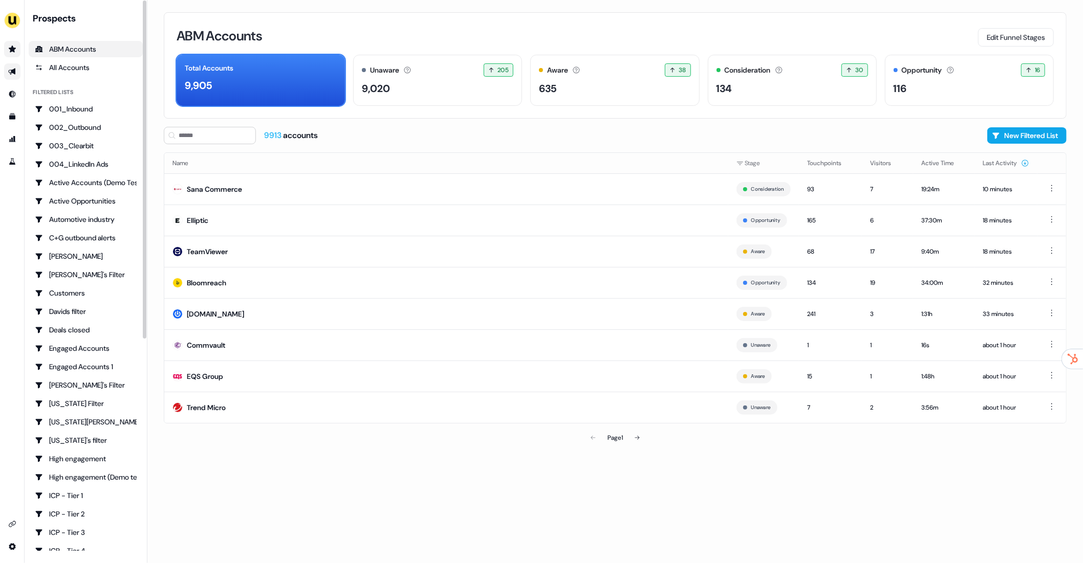 The width and height of the screenshot is (1083, 563). What do you see at coordinates (765, 220) in the screenshot?
I see `button: Opportunity` at bounding box center [765, 220].